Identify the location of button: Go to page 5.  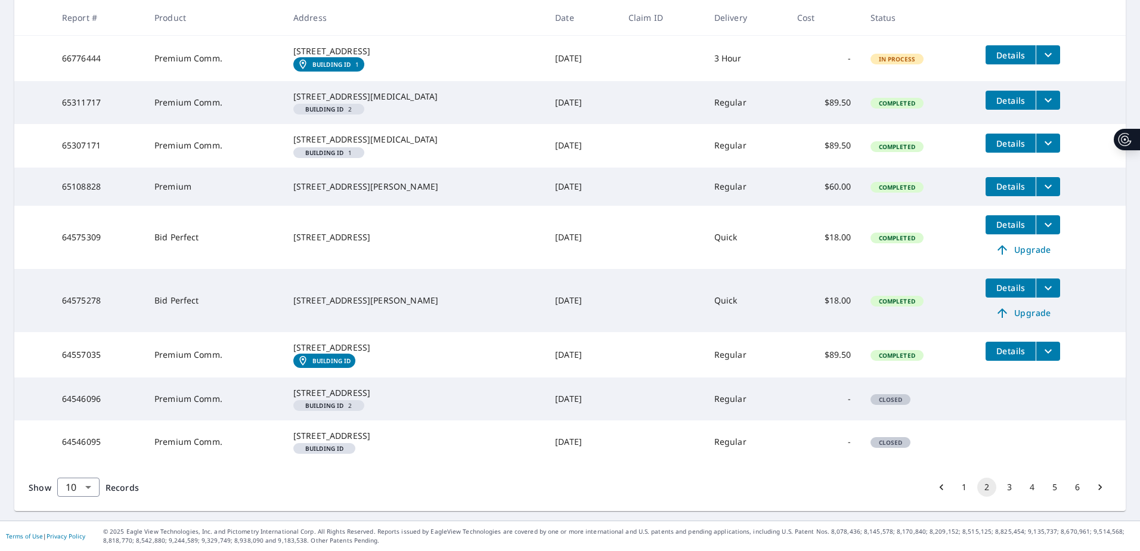
(1054, 487).